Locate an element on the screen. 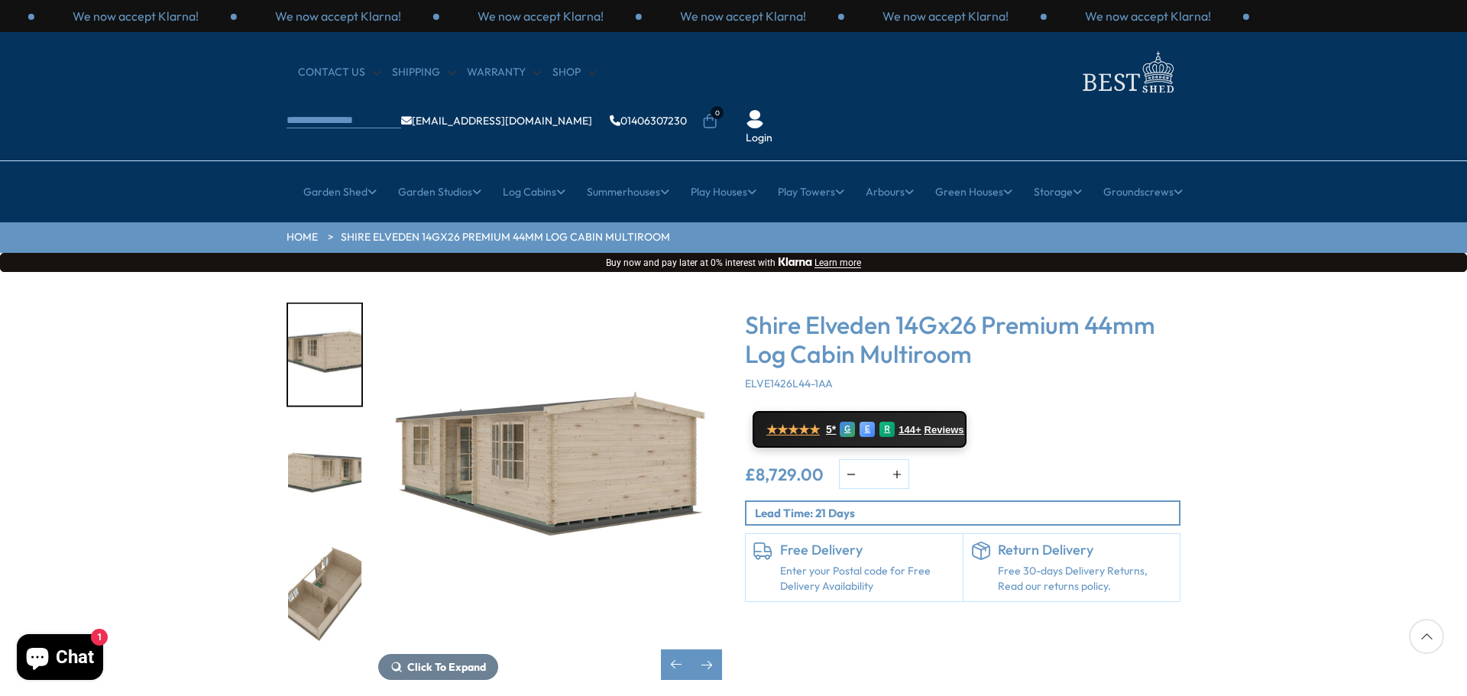 This screenshot has height=696, width=1467. a: Garden Studios is located at coordinates (439, 192).